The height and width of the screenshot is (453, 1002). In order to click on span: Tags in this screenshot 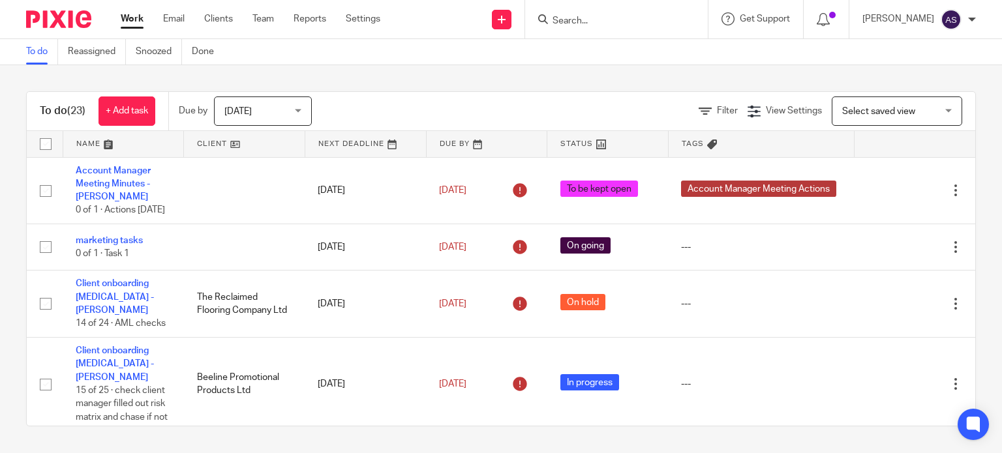, I will do `click(693, 144)`.